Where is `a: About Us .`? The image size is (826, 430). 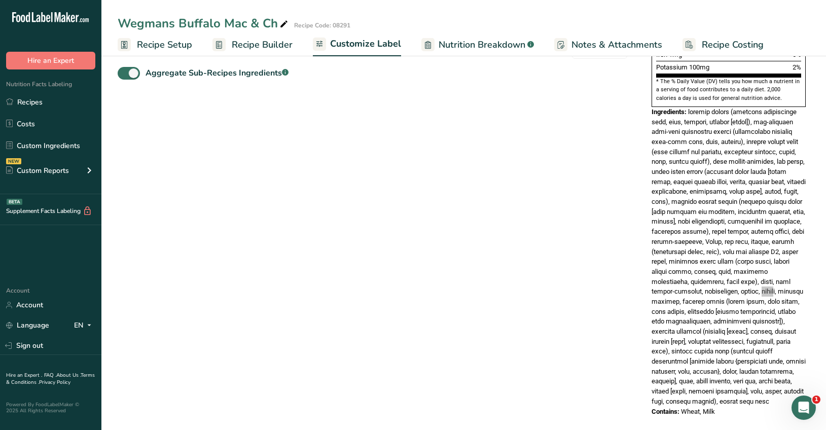 a: About Us . is located at coordinates (68, 375).